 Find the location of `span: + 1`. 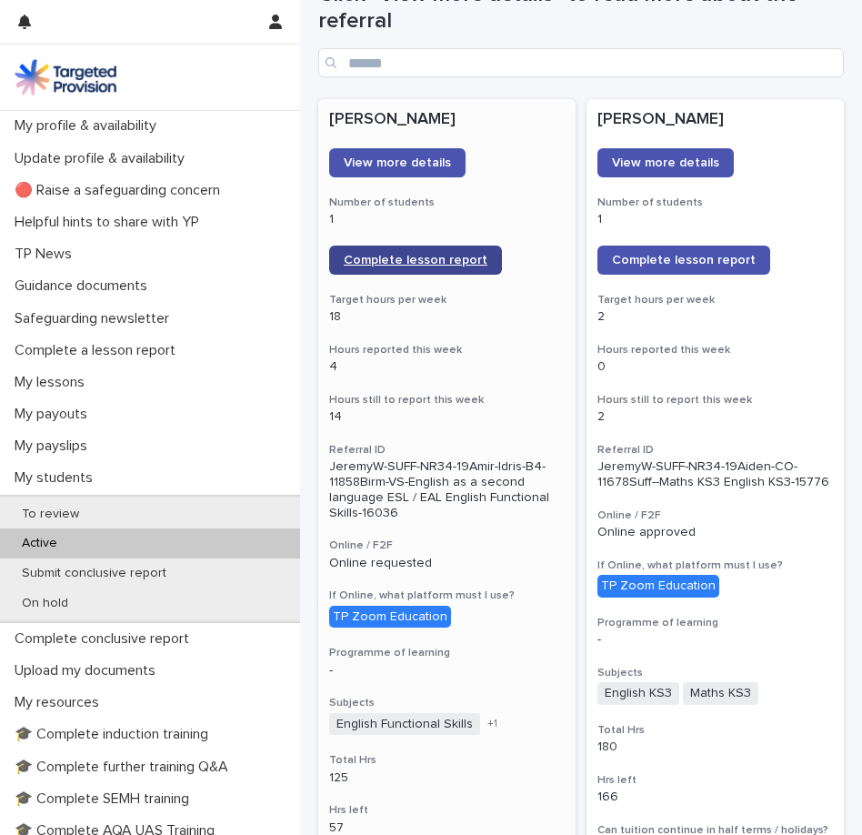

span: + 1 is located at coordinates (492, 724).